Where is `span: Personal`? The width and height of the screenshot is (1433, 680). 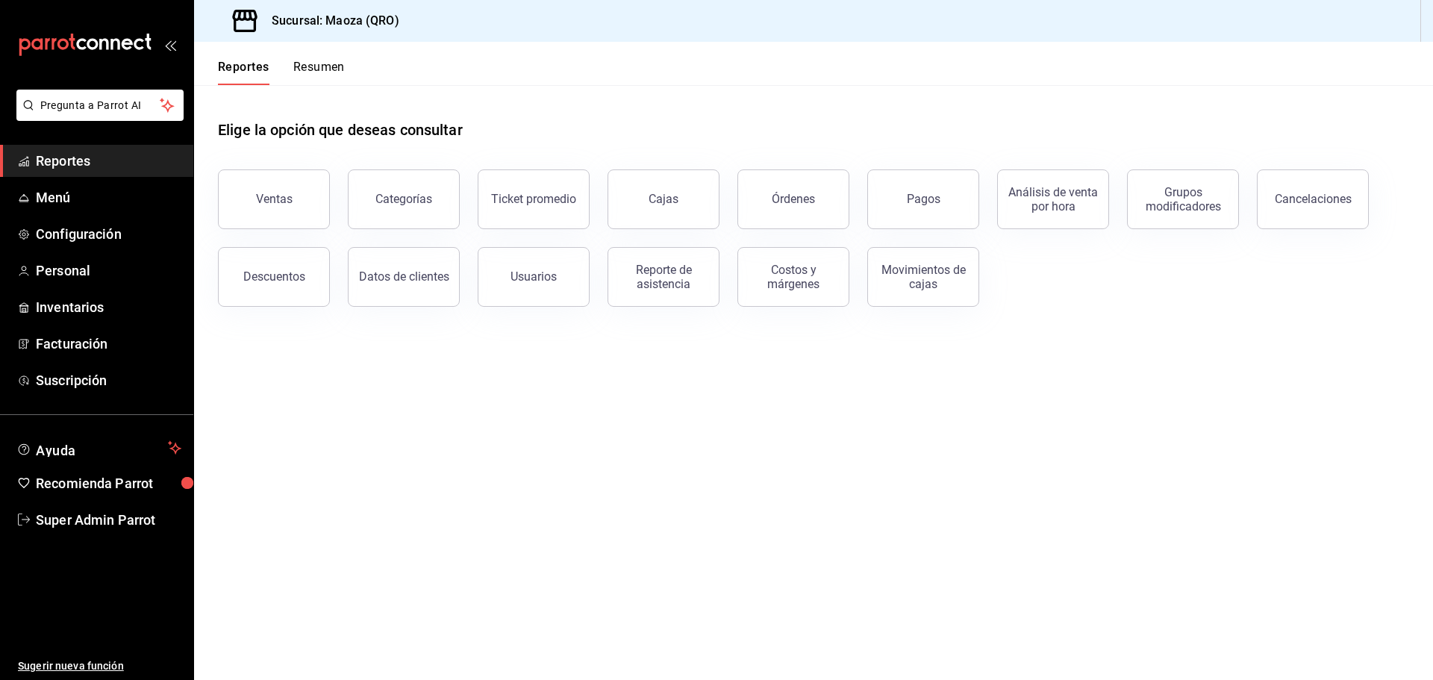 span: Personal is located at coordinates (108, 270).